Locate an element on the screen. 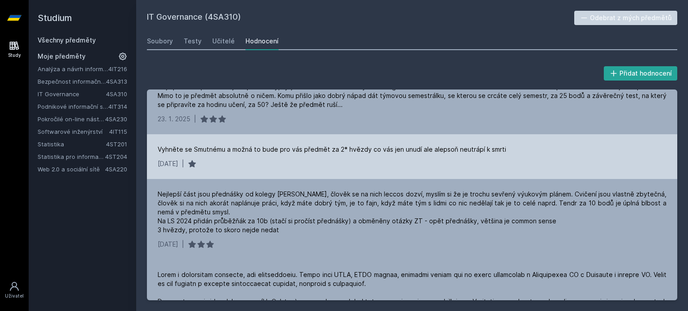 The width and height of the screenshot is (688, 311). a: 4IT115 is located at coordinates (118, 132).